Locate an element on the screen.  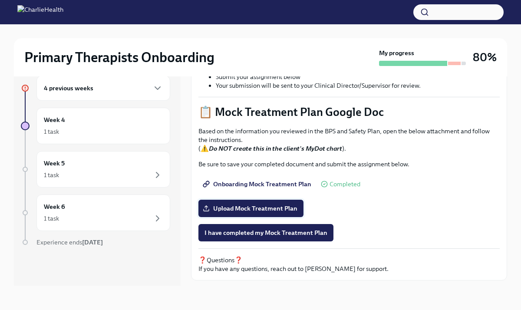
span: Upload Mock Treatment Plan is located at coordinates (251, 208).